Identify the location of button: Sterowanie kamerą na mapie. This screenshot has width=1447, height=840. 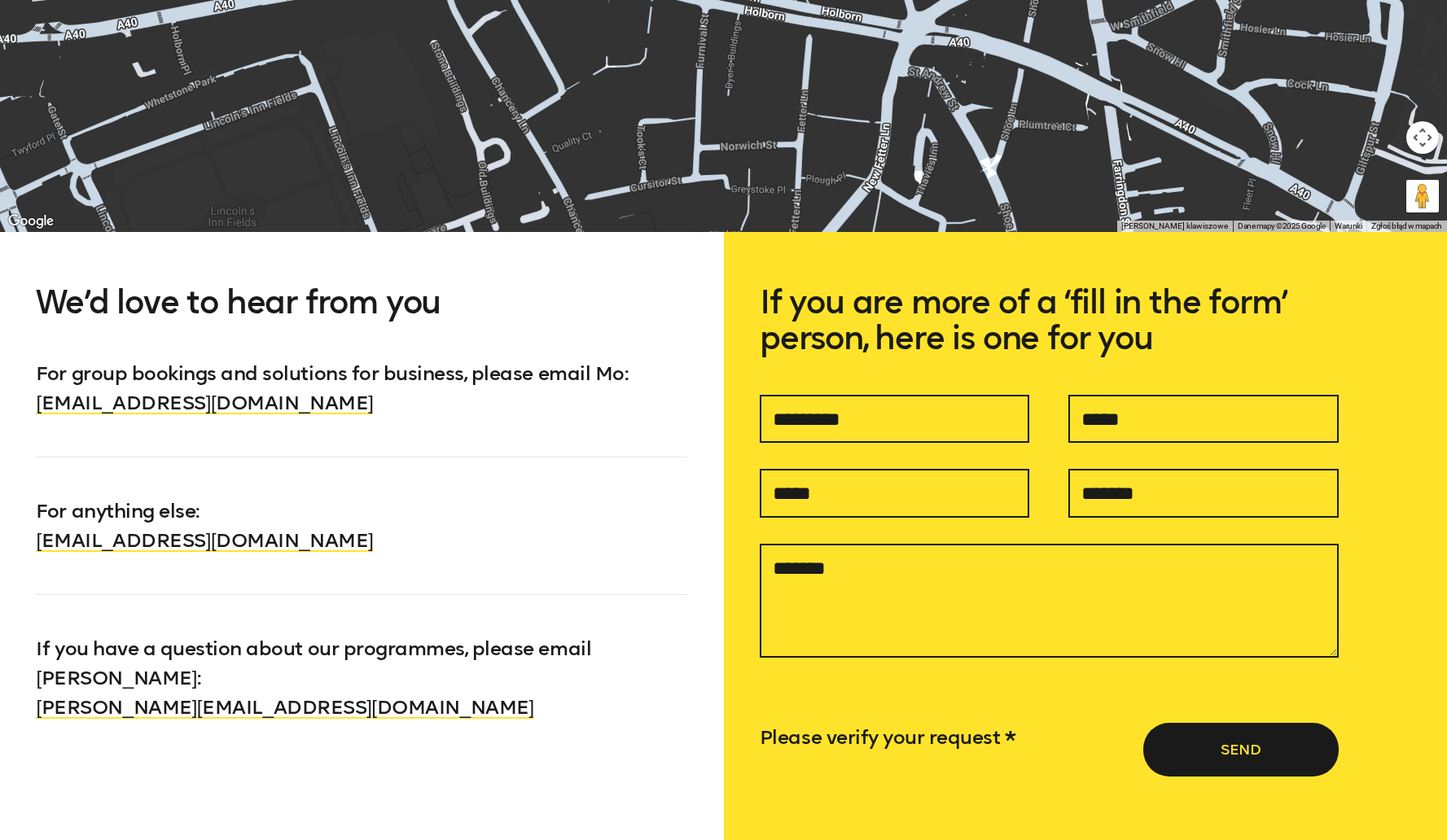
(1422, 137).